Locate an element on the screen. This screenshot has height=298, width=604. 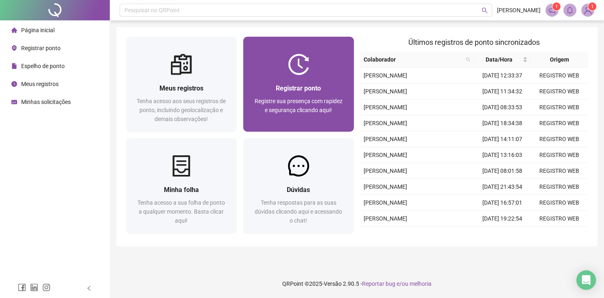
span: Data/Hora is located at coordinates (499, 59).